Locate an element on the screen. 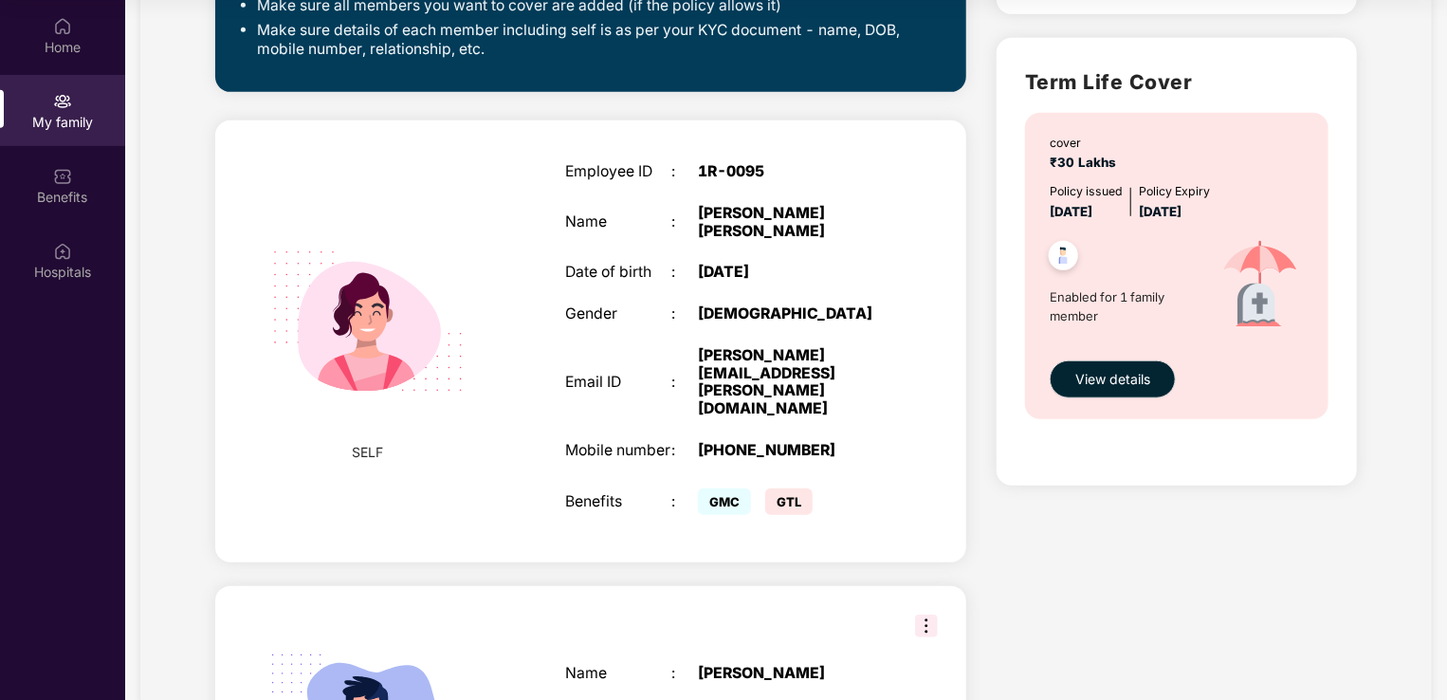 Image resolution: width=1447 pixels, height=700 pixels. span: View details is located at coordinates (1112, 379).